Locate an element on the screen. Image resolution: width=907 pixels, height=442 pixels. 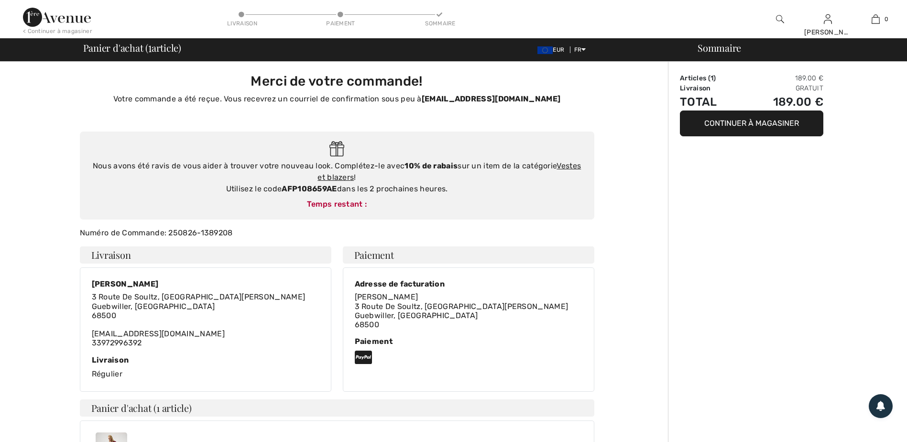
img: 1ère Avenue is located at coordinates (57, 17).